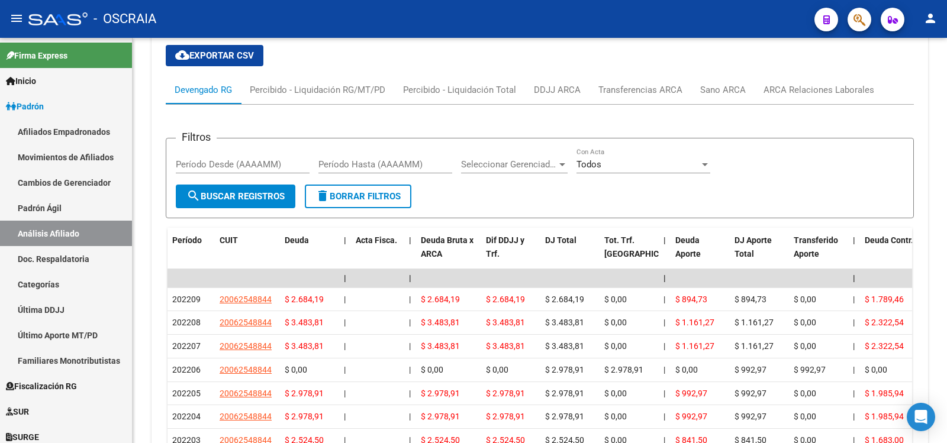  Describe the element at coordinates (187, 394) in the screenshot. I see `span: 202205` at that location.